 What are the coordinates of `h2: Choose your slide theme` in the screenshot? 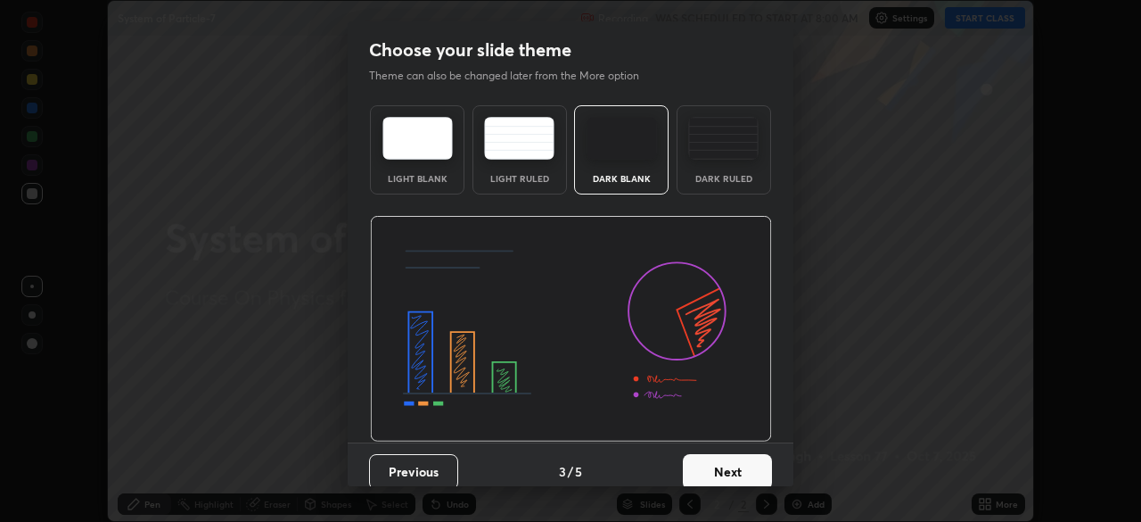 It's located at (470, 50).